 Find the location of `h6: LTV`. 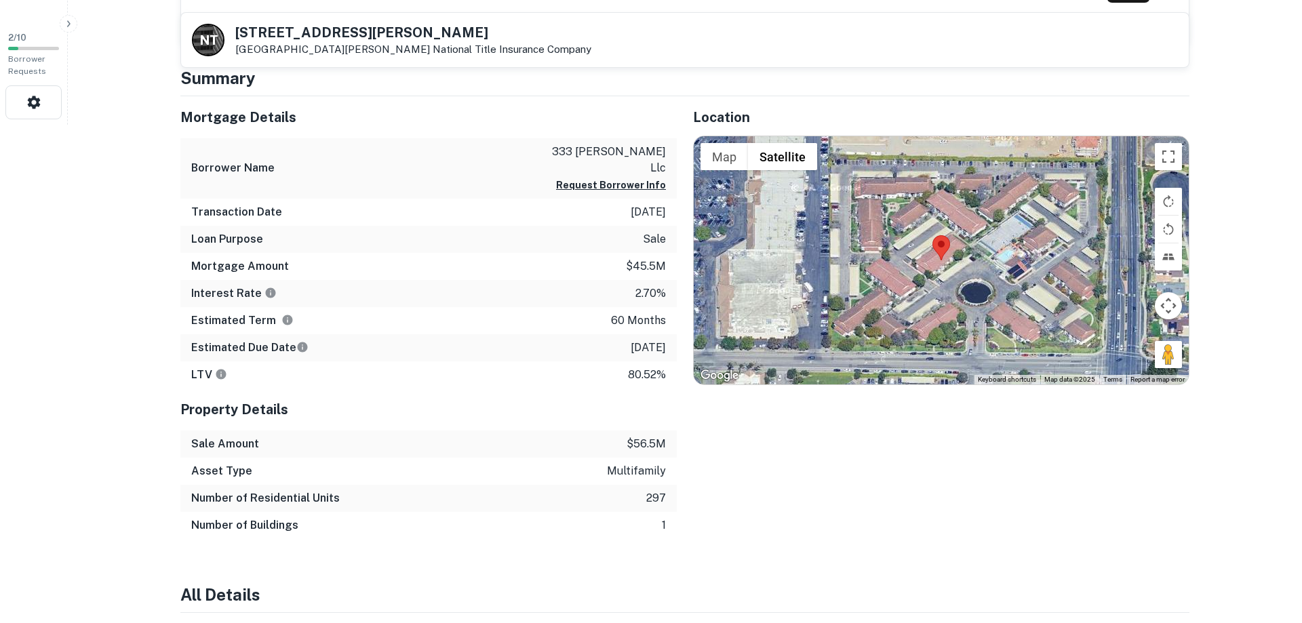

h6: LTV is located at coordinates (209, 375).